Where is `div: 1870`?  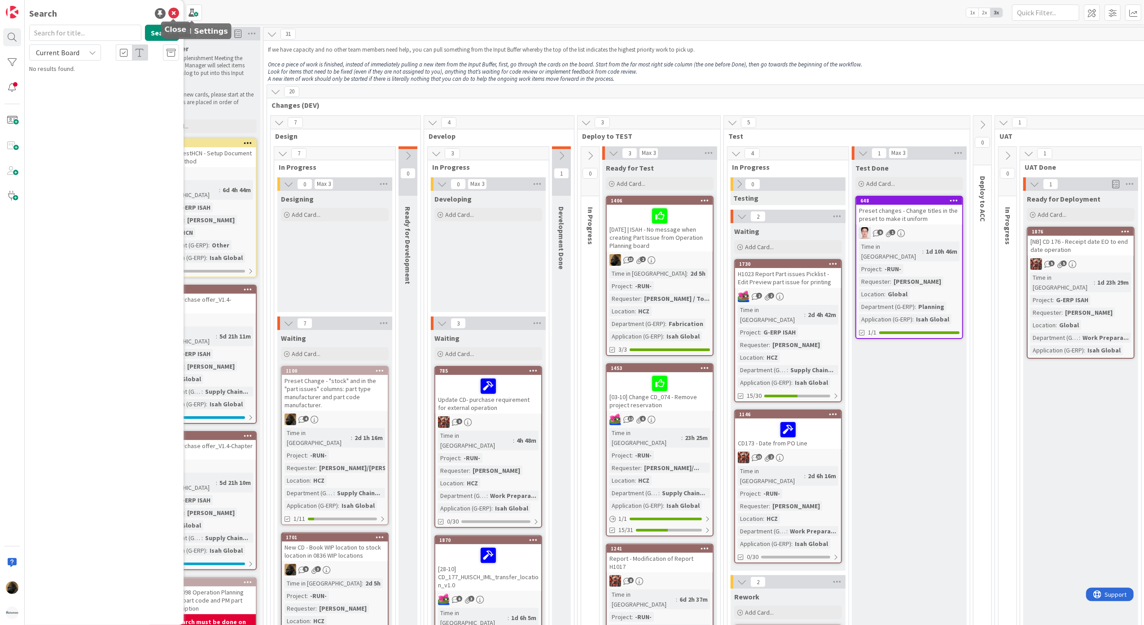 div: 1870 is located at coordinates (488, 540).